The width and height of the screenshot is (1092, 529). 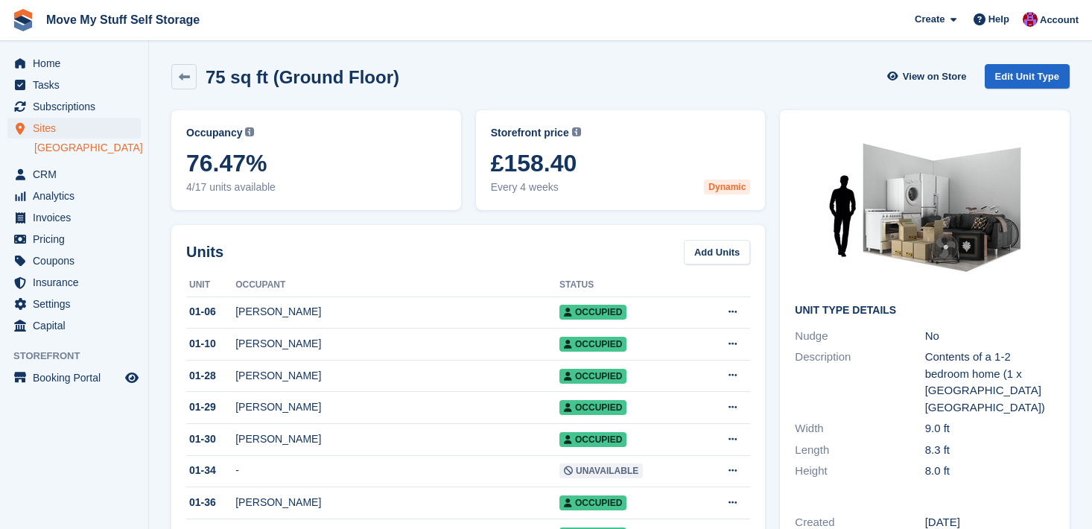 I want to click on div: 01-06, so click(x=211, y=311).